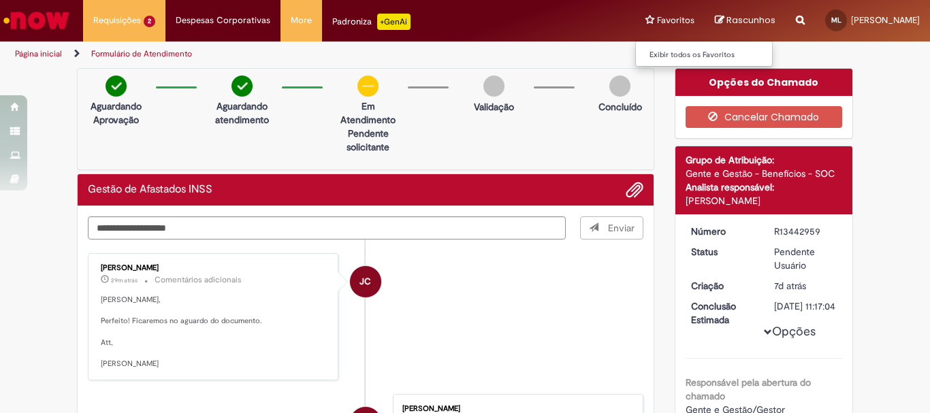 The height and width of the screenshot is (413, 930). I want to click on dt: Número, so click(722, 231).